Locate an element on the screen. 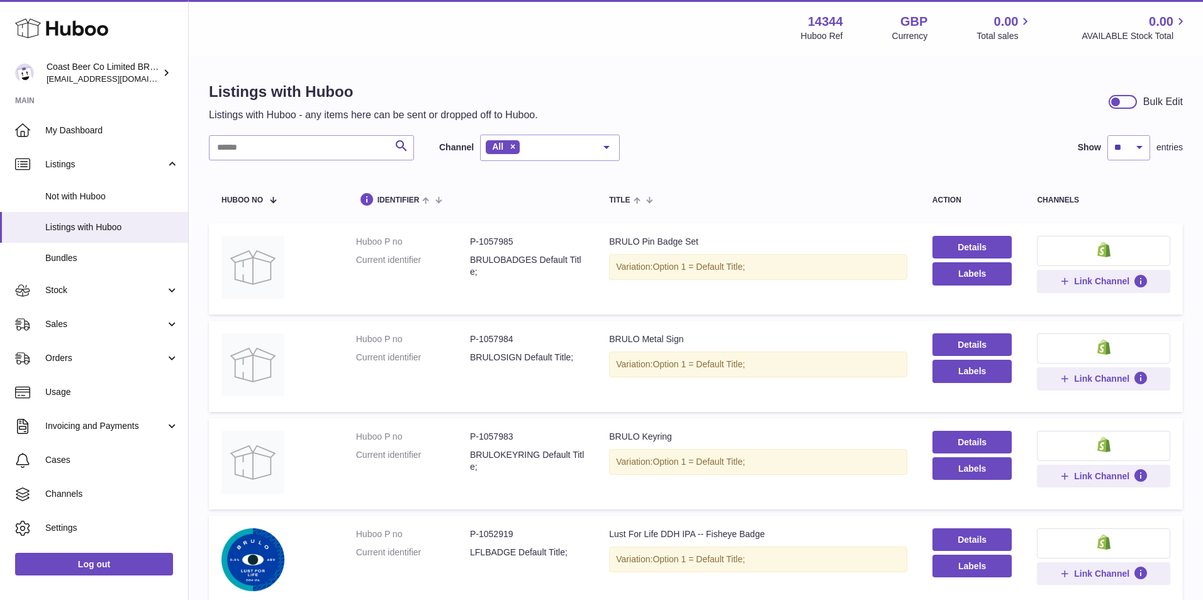 The image size is (1203, 600). div: BRULO Pin Badge Set is located at coordinates (758, 242).